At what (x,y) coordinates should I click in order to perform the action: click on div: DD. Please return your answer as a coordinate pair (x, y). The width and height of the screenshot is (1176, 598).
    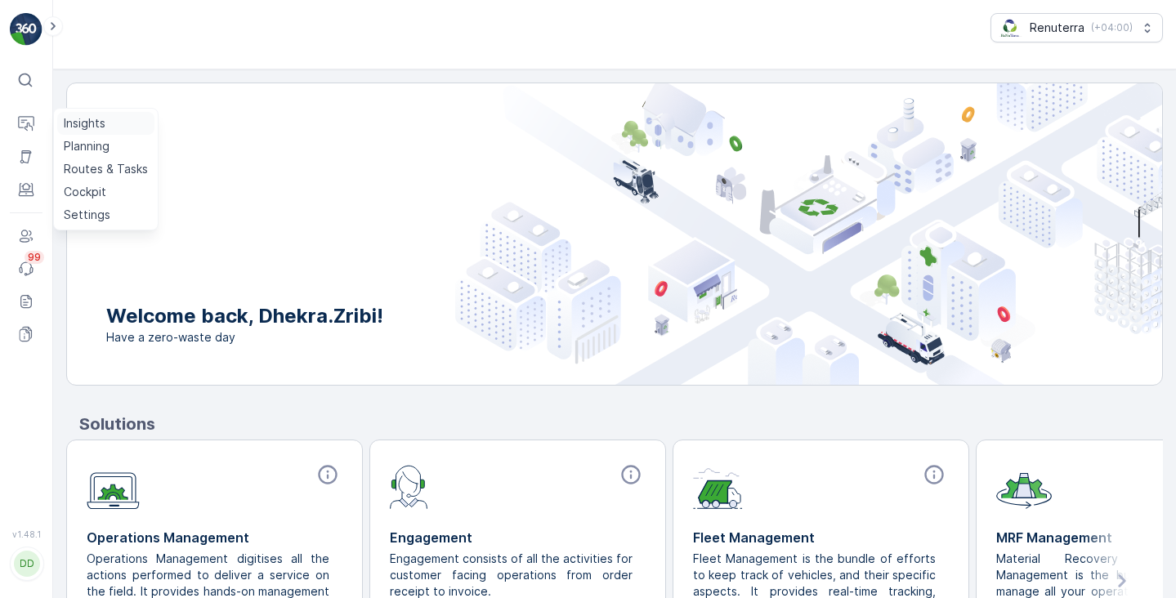
    Looking at the image, I should click on (27, 564).